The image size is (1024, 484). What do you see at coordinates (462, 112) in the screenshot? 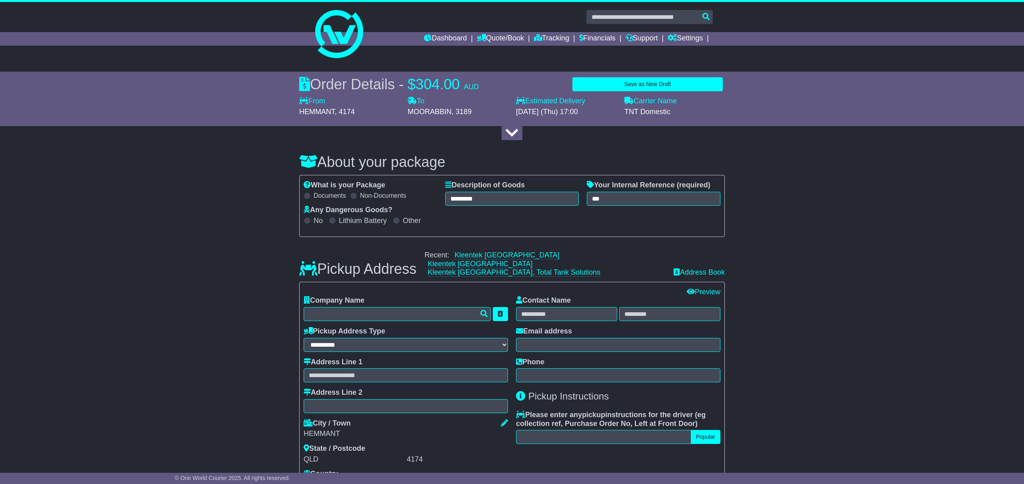
I see `span: , 3189` at bounding box center [462, 112].